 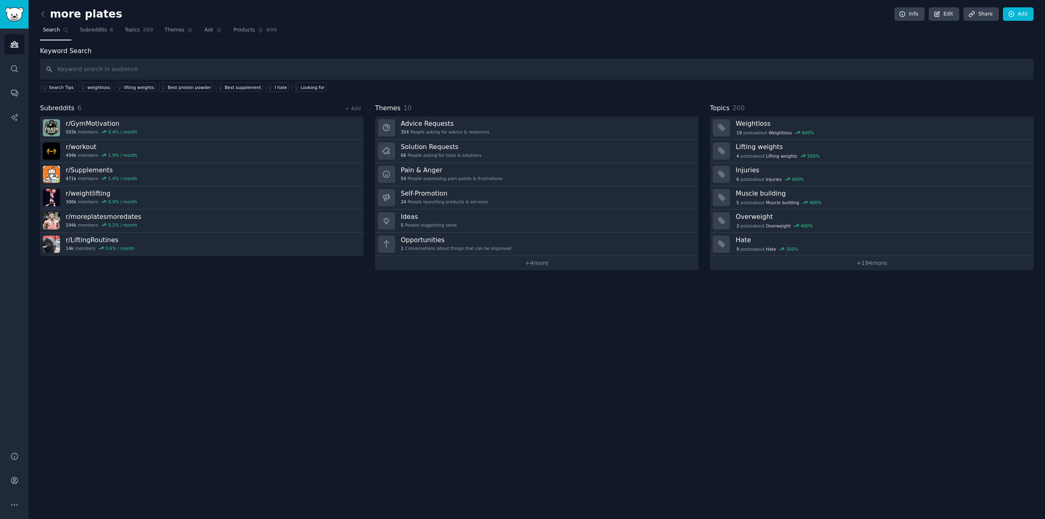 I want to click on span: 1, so click(x=402, y=248).